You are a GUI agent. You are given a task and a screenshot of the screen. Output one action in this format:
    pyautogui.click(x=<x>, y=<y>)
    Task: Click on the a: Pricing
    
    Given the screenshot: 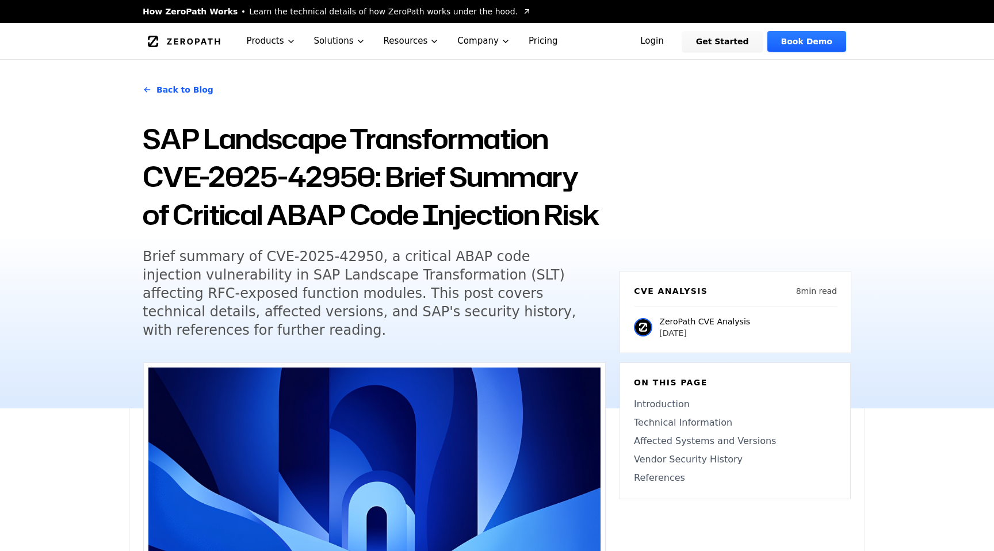 What is the action you would take?
    pyautogui.click(x=543, y=41)
    